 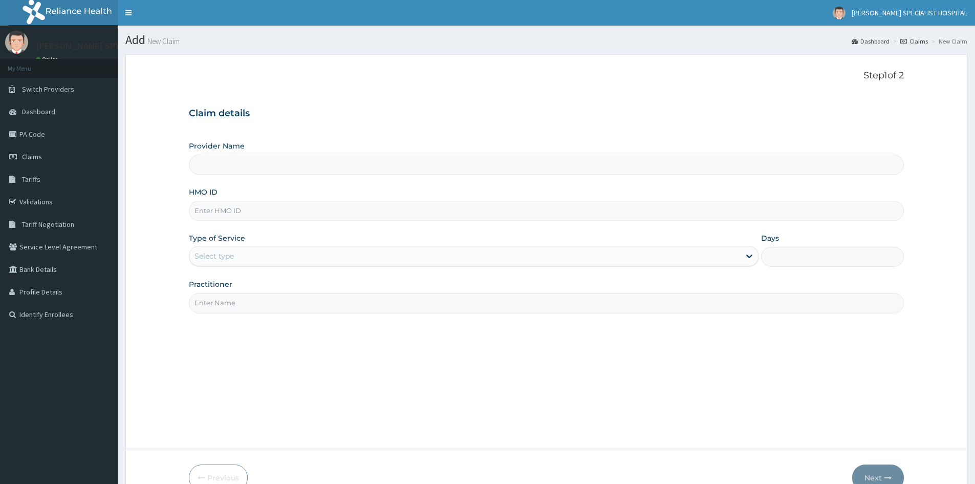 I want to click on span: Claims, so click(x=32, y=157).